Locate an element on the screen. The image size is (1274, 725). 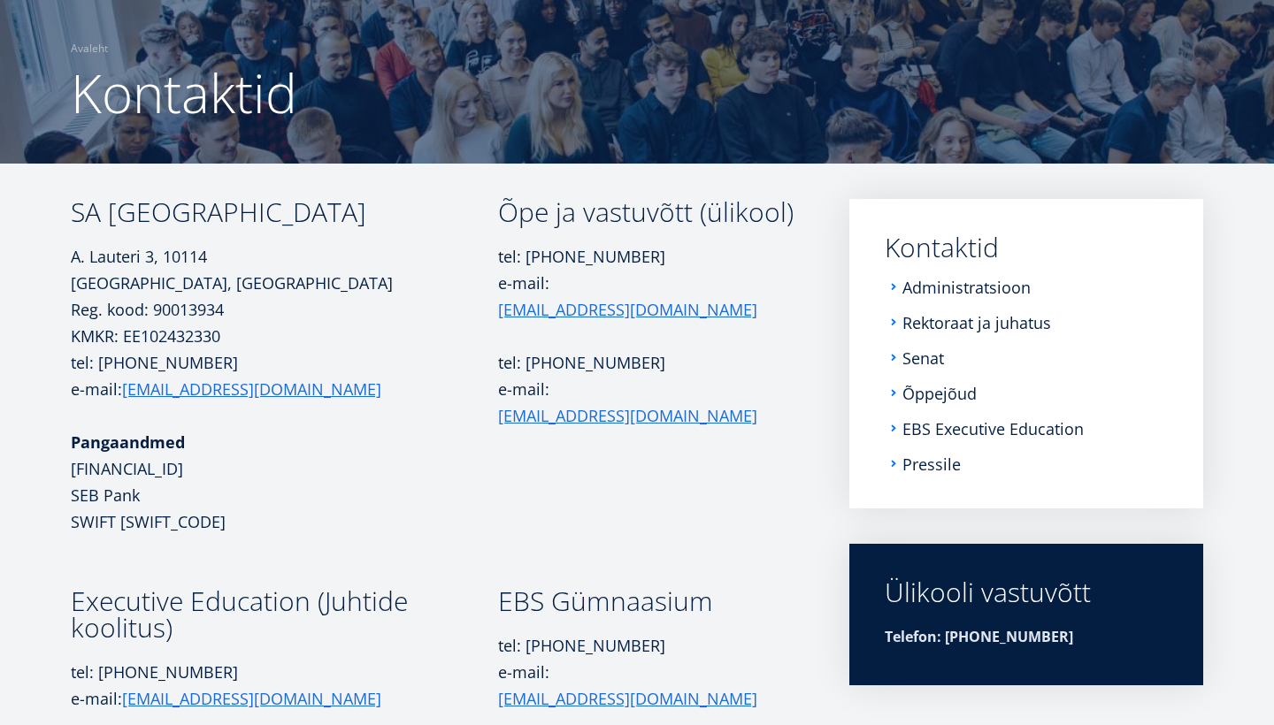
p: KMKR: EE102432330 is located at coordinates (284, 336).